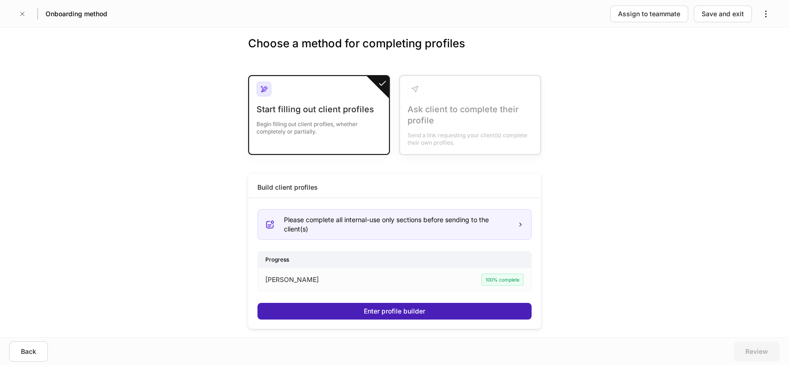 The image size is (789, 365). I want to click on button: Review, so click(756, 352).